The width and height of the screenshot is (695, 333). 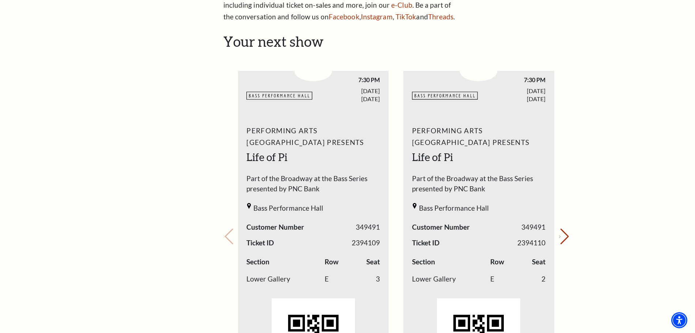 I want to click on a: TikTok - open in a new tab, so click(x=406, y=16).